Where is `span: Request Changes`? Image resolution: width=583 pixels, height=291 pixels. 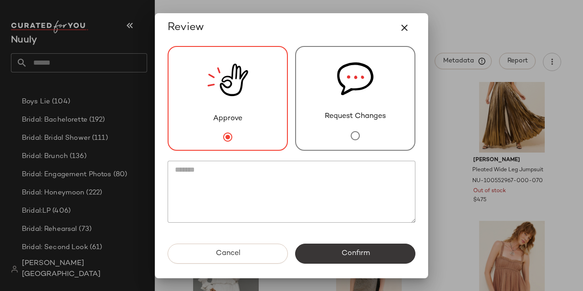
span: Request Changes is located at coordinates (355, 117).